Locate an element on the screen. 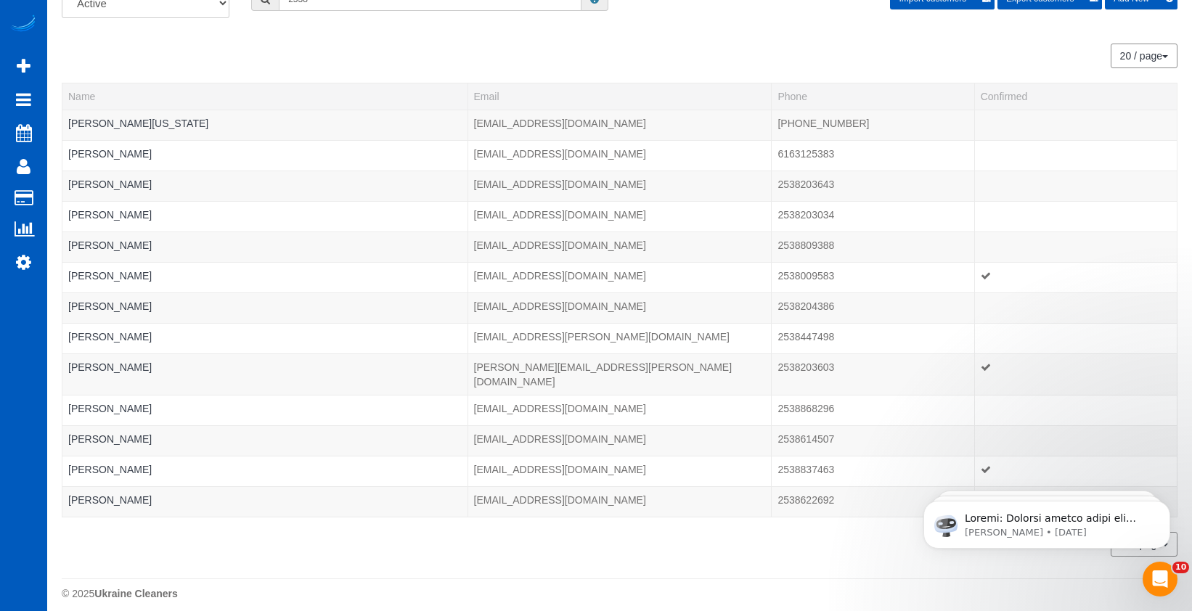  th: Confirmed is located at coordinates (1075, 96).